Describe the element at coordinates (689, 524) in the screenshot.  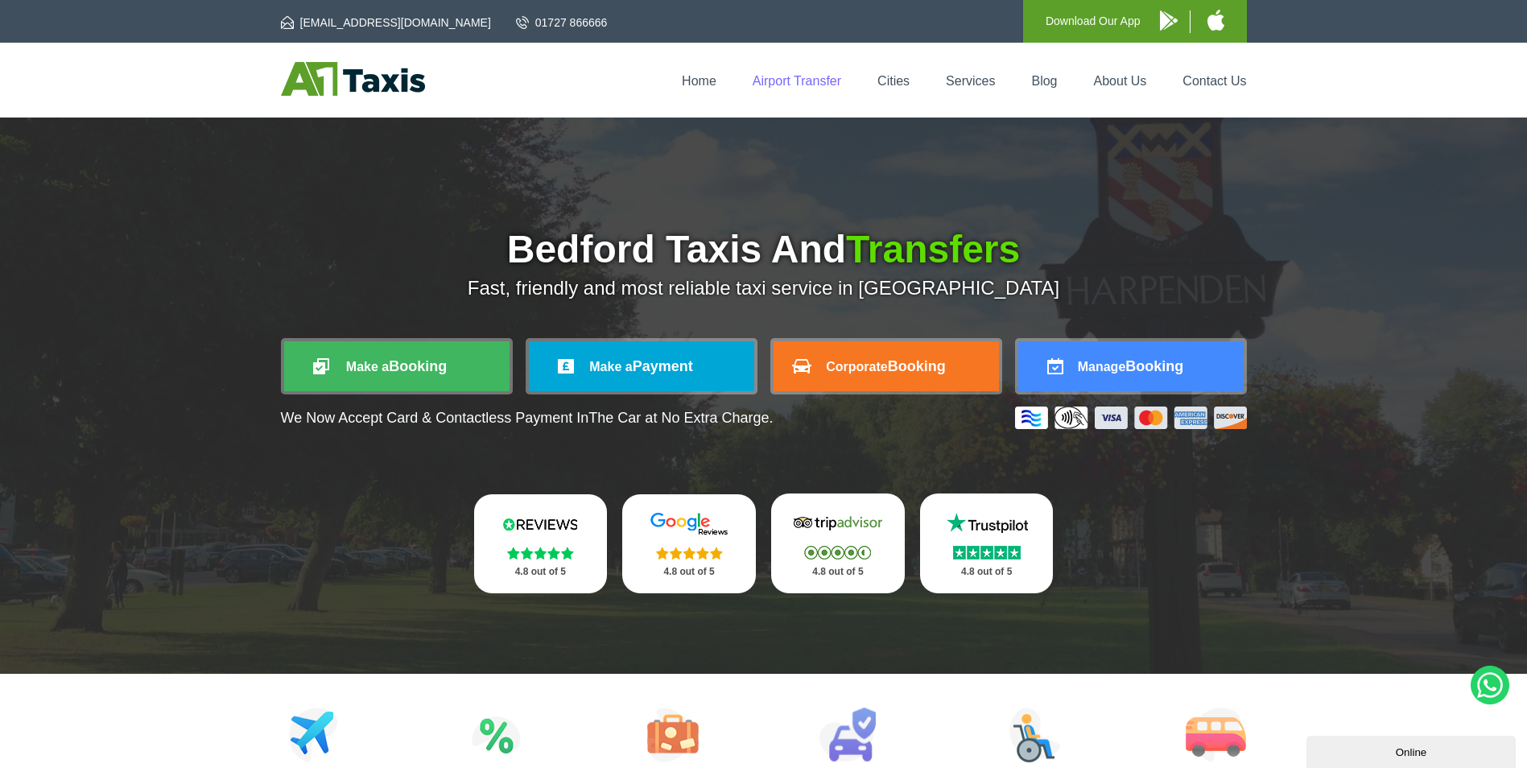
I see `img: Google` at that location.